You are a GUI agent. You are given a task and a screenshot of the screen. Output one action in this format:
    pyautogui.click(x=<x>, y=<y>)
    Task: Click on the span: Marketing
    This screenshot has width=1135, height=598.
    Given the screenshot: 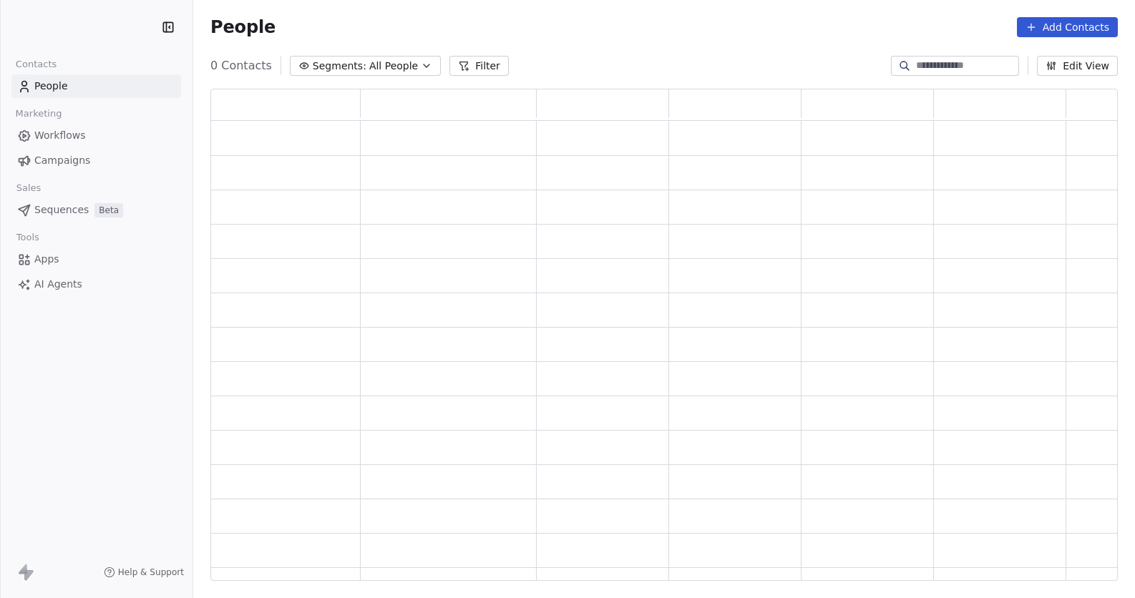 What is the action you would take?
    pyautogui.click(x=39, y=114)
    